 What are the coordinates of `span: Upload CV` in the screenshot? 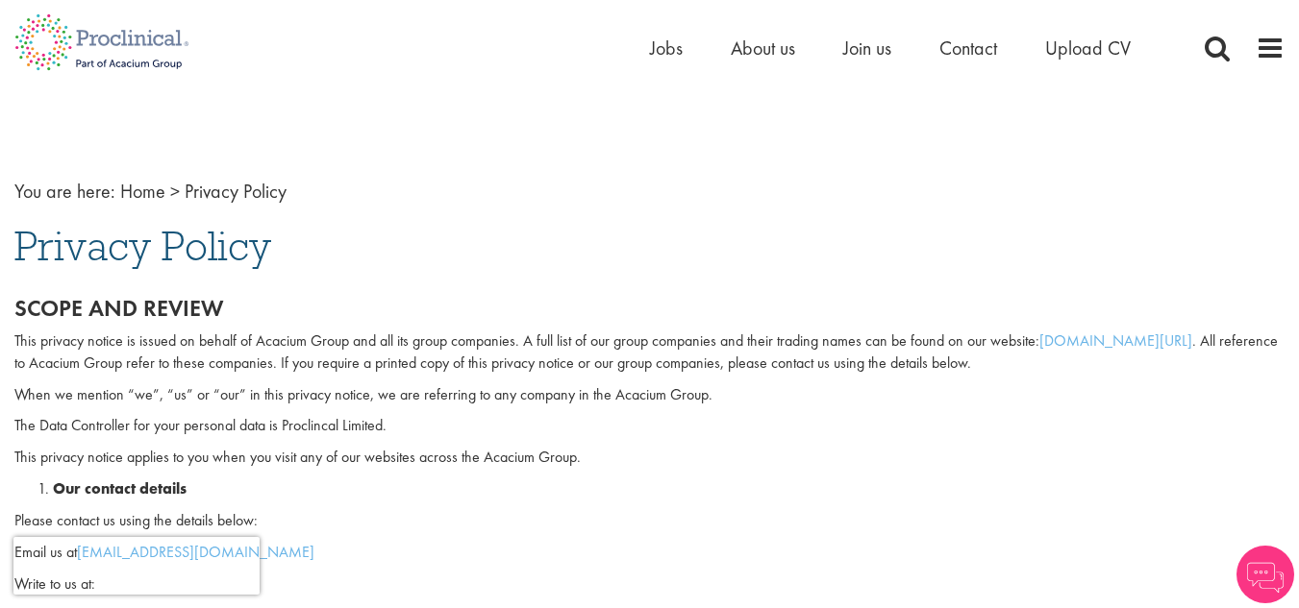 It's located at (1087, 48).